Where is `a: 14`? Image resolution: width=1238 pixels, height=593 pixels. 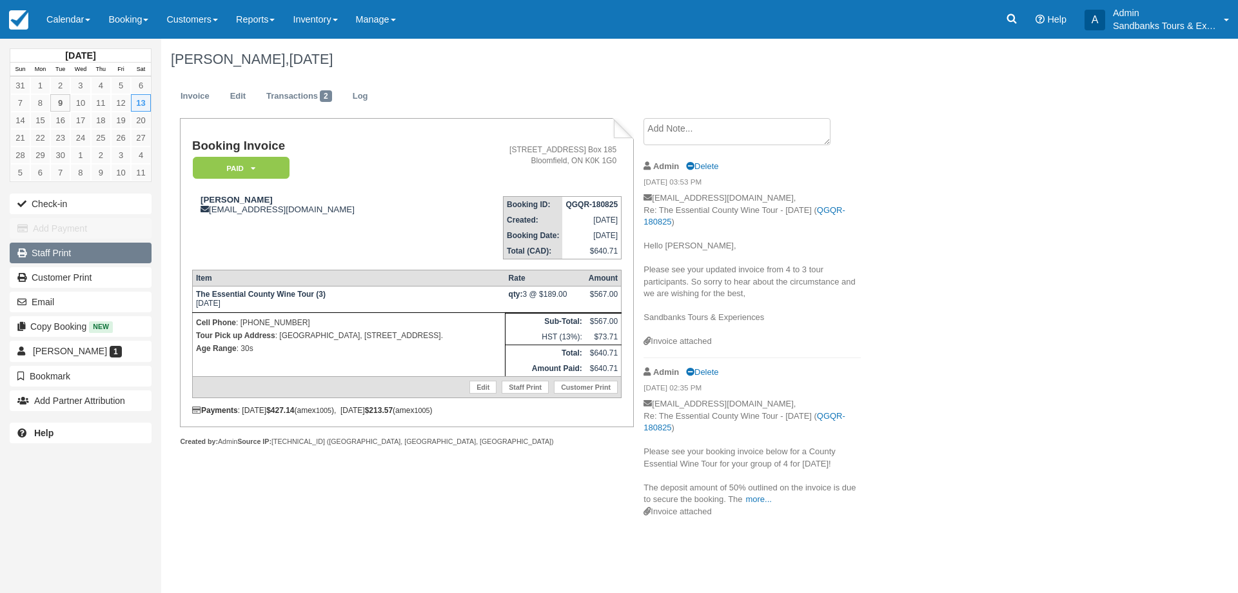
a: 14 is located at coordinates (20, 120).